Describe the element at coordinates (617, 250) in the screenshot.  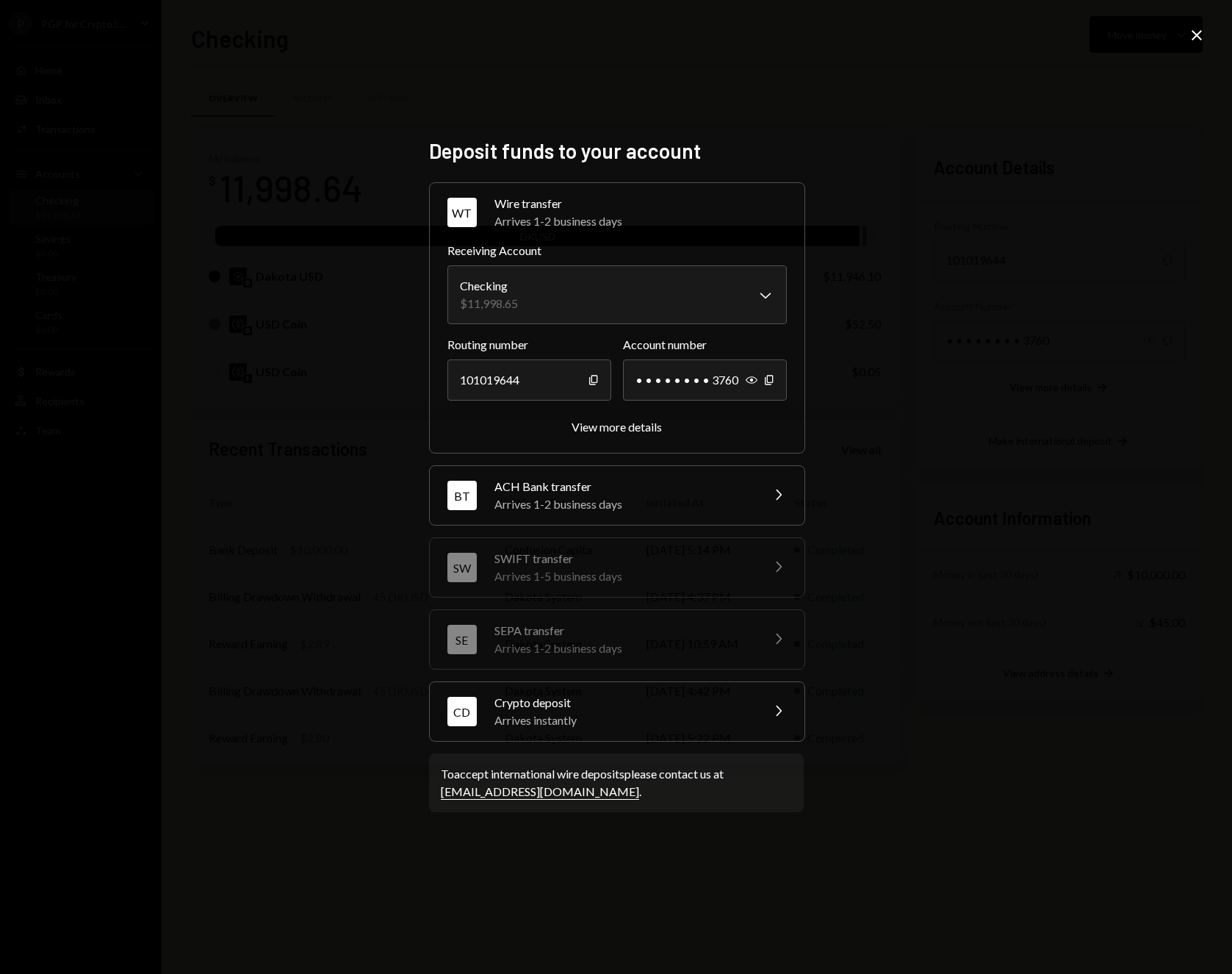
I see `label: Receiving Account` at that location.